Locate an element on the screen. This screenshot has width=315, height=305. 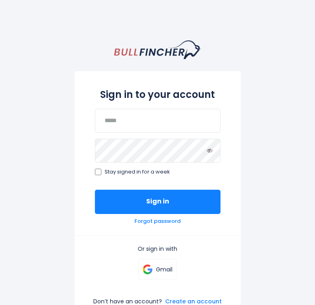
button: Sign in is located at coordinates (158, 202).